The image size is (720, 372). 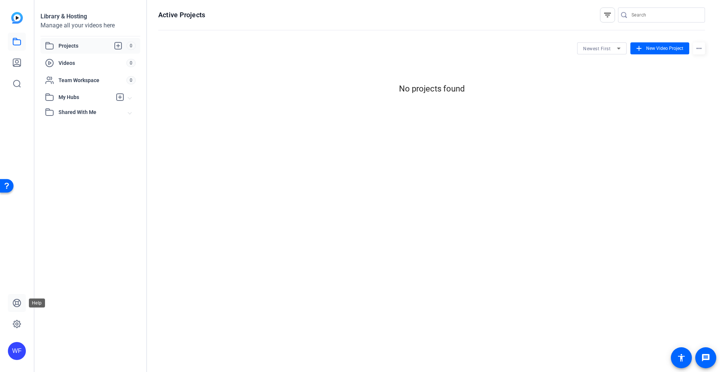 I want to click on input: Search, so click(x=665, y=15).